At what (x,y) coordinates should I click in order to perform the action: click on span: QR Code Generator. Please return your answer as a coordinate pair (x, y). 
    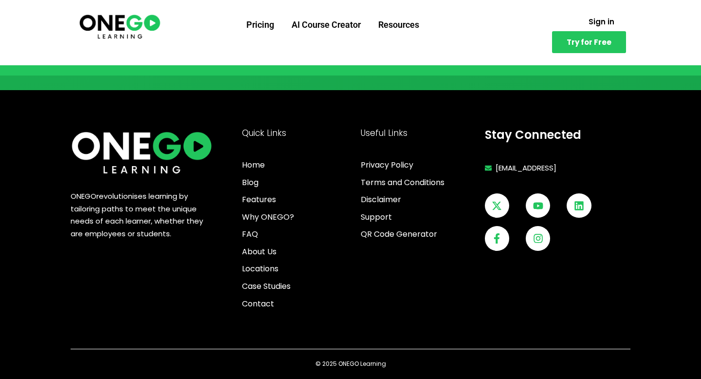
    Looking at the image, I should click on (399, 234).